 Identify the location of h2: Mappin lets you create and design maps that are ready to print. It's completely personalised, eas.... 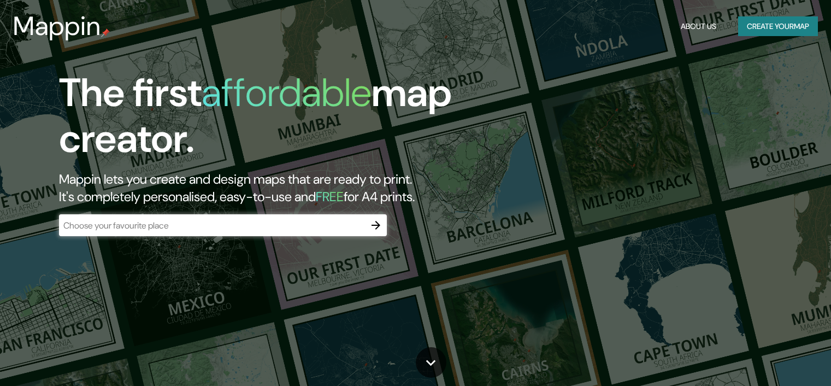
(267, 188).